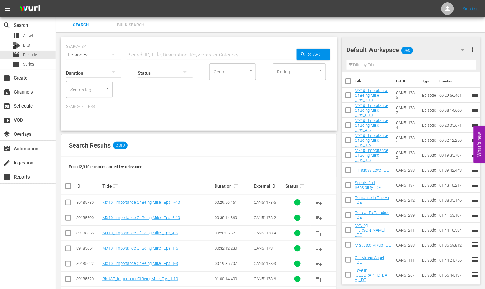  Describe the element at coordinates (234, 263) in the screenshot. I see `div: 00:19:35.707` at that location.